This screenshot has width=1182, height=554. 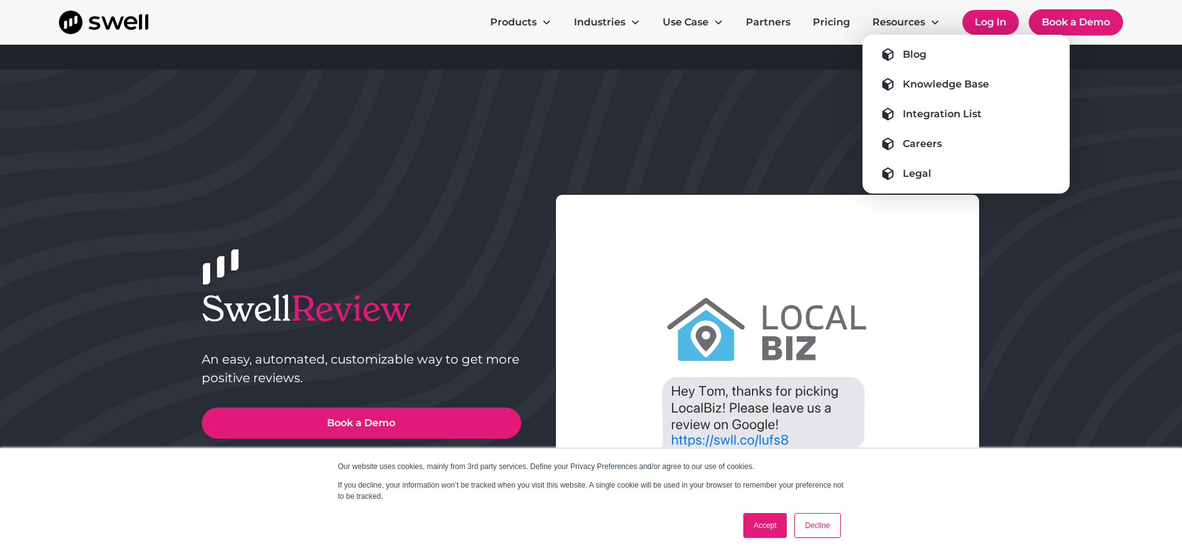 What do you see at coordinates (966, 114) in the screenshot?
I see `a: Integration List` at bounding box center [966, 114].